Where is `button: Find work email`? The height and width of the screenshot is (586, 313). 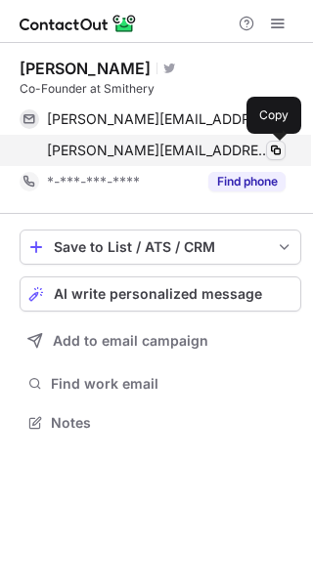
button: Find work email is located at coordinates (160, 384).